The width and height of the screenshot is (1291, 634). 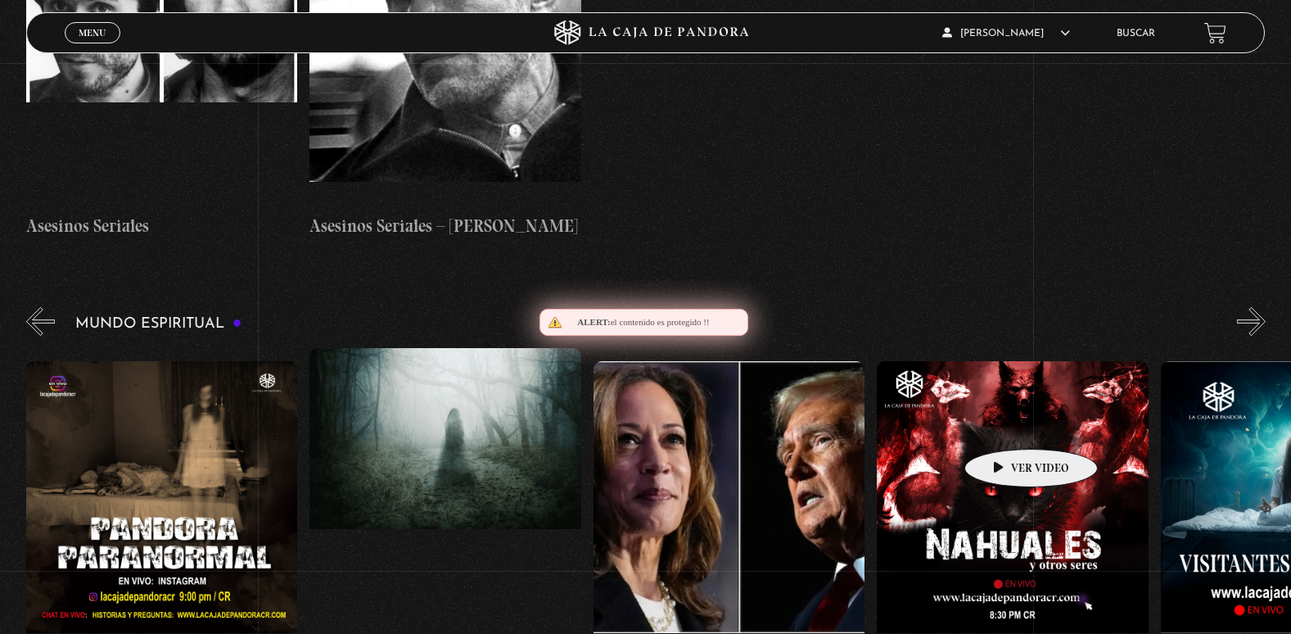 What do you see at coordinates (93, 47) in the screenshot?
I see `span: Cerrar` at bounding box center [93, 47].